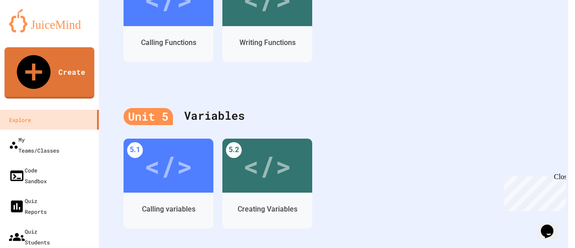 Image resolution: width=575 pixels, height=248 pixels. What do you see at coordinates (49, 21) in the screenshot?
I see `img: logo-orange.svg` at bounding box center [49, 21].